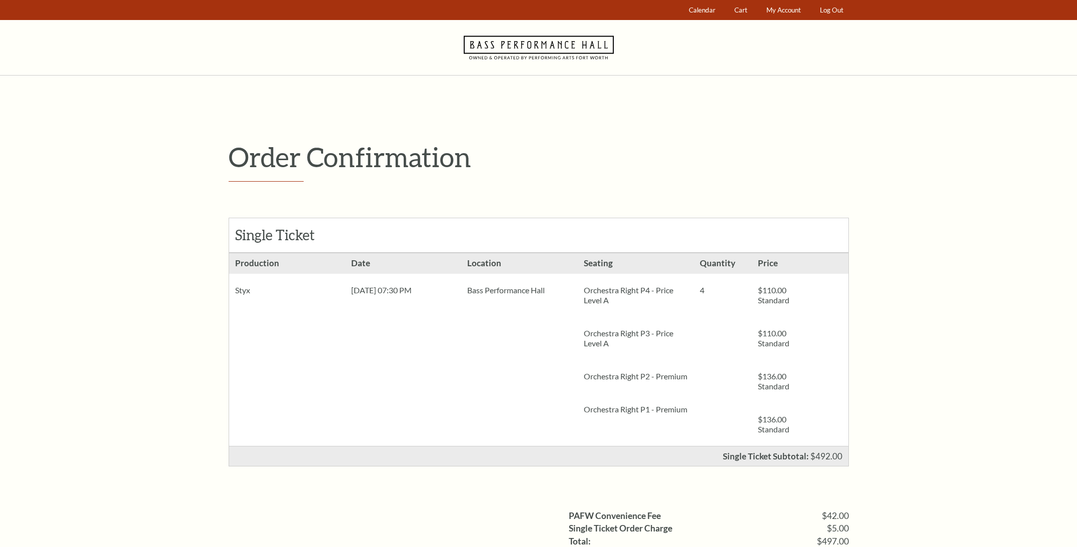 The image size is (1077, 547). Describe the element at coordinates (831, 10) in the screenshot. I see `a: Log Out` at that location.